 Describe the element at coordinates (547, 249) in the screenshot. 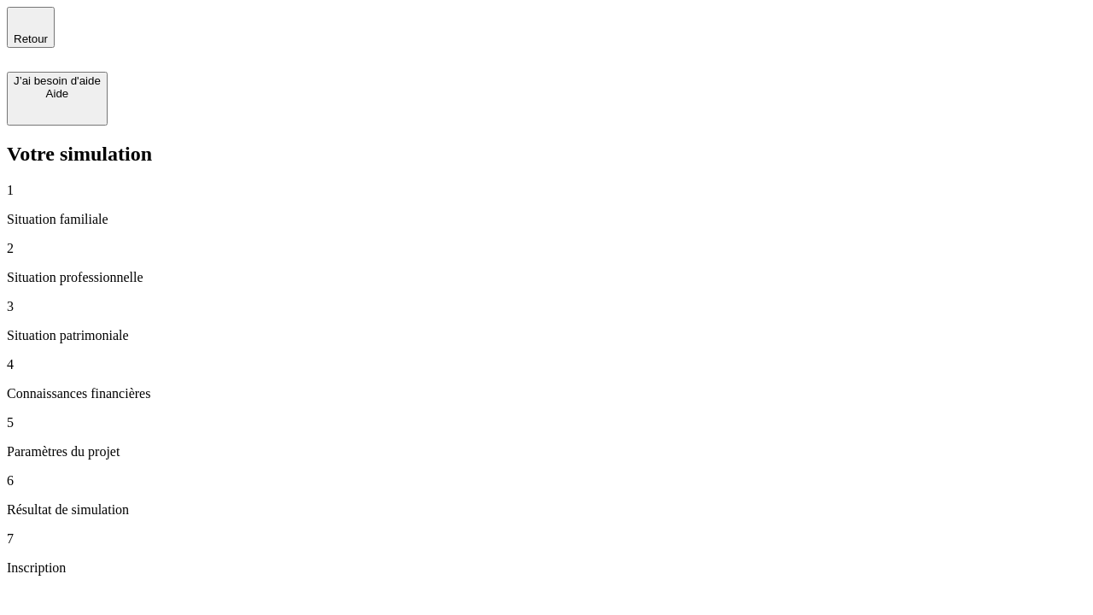

I see `p: 2` at that location.